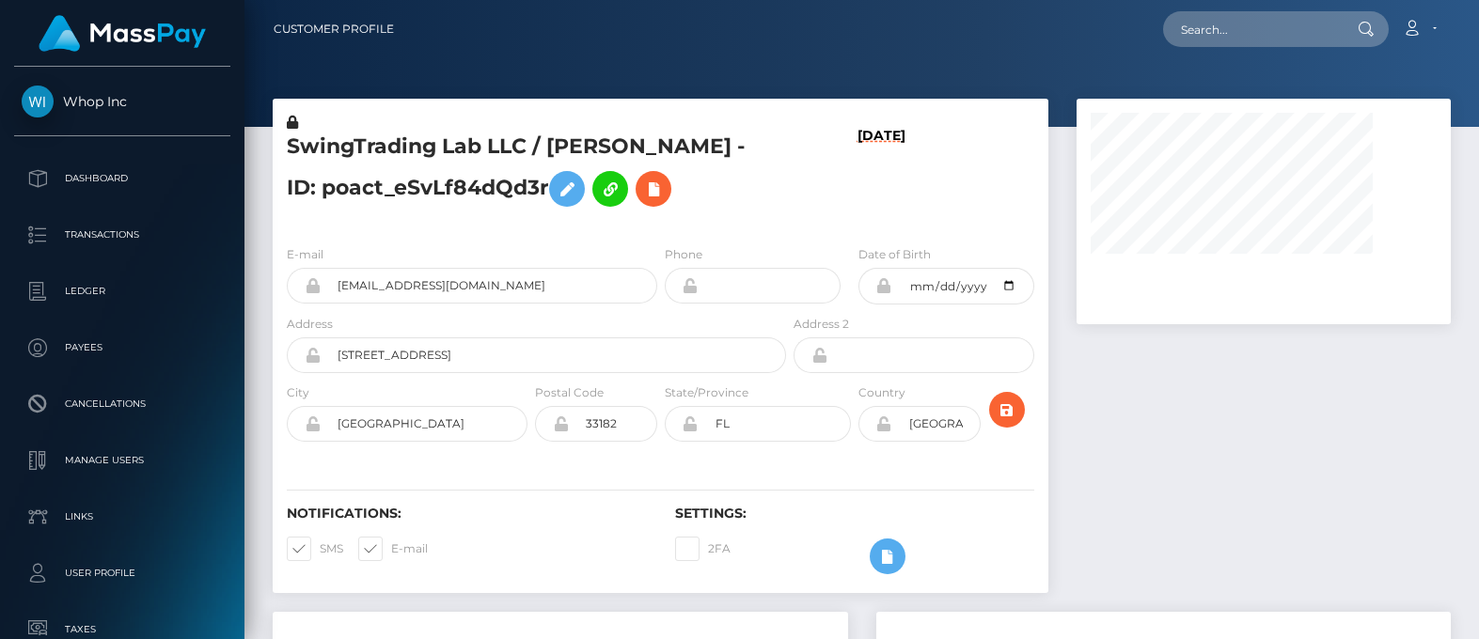 Image resolution: width=1479 pixels, height=639 pixels. Describe the element at coordinates (309, 324) in the screenshot. I see `label: Address` at that location.